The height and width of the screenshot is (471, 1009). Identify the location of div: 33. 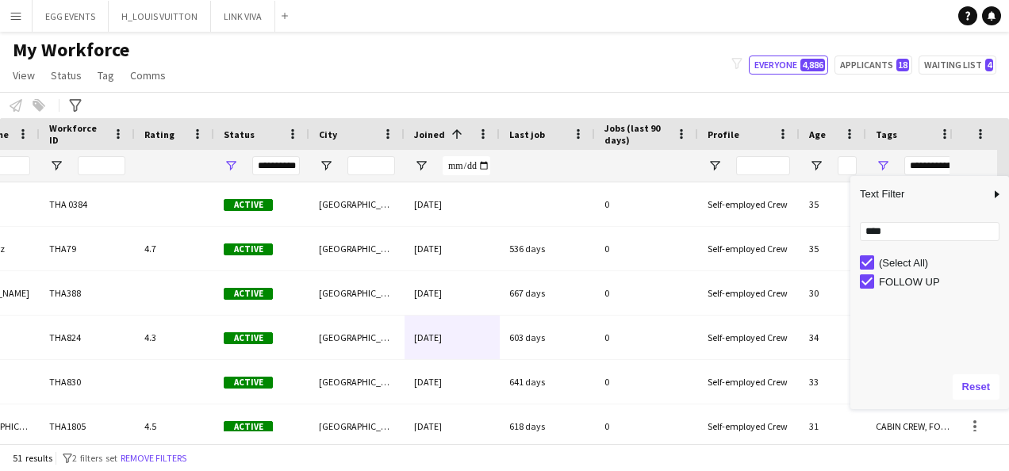
(833, 382).